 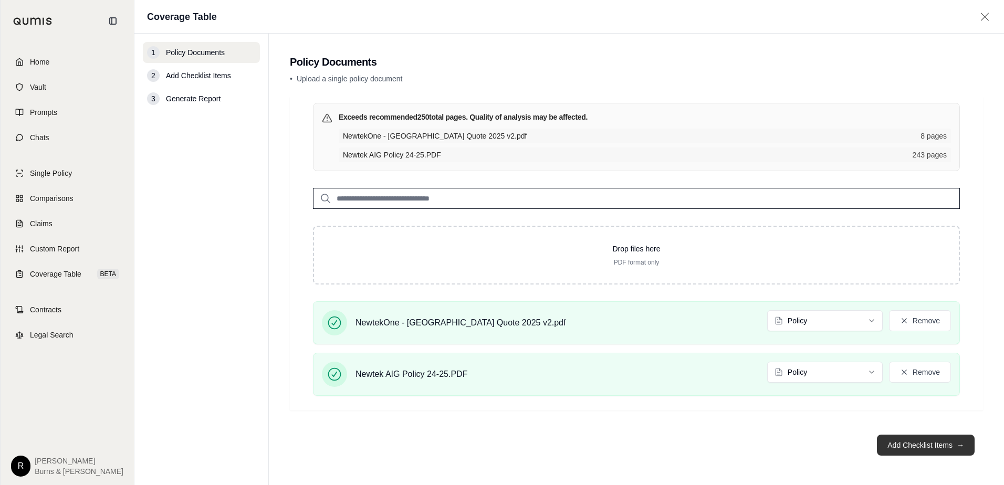 What do you see at coordinates (46, 310) in the screenshot?
I see `span: Contracts` at bounding box center [46, 310].